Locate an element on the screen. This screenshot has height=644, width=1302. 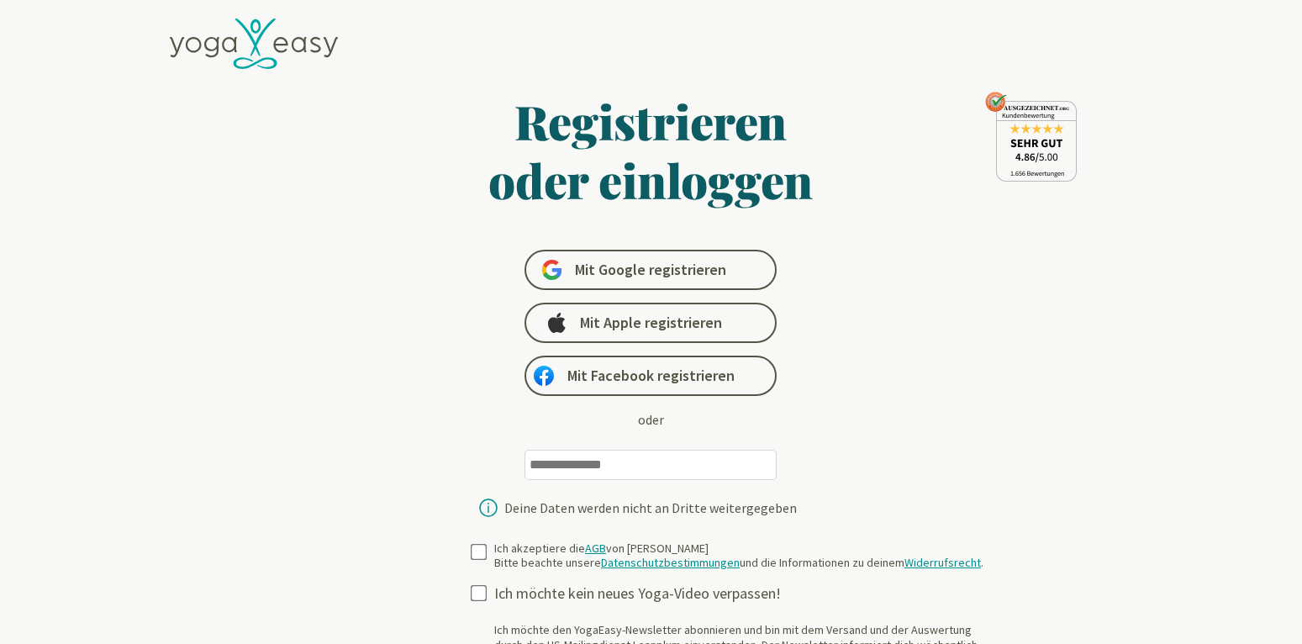
a: Mit Google registrieren is located at coordinates (651, 270).